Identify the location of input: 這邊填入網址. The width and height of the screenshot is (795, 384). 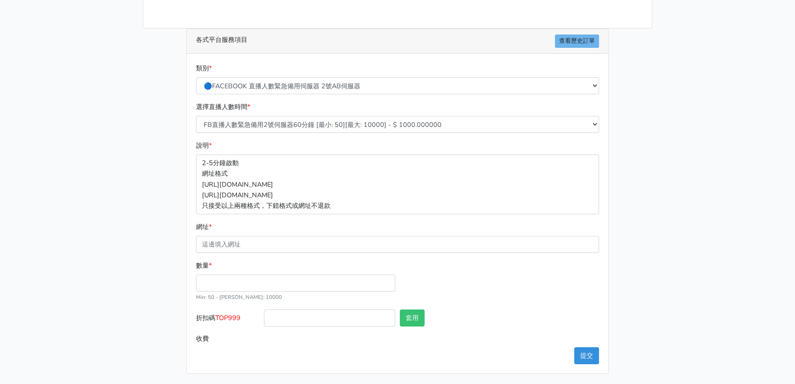
(398, 244).